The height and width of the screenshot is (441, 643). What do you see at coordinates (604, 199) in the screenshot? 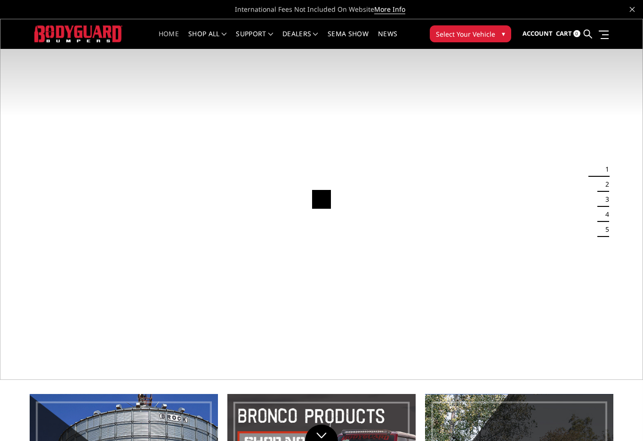
I see `button: 3 of 5` at bounding box center [604, 199].